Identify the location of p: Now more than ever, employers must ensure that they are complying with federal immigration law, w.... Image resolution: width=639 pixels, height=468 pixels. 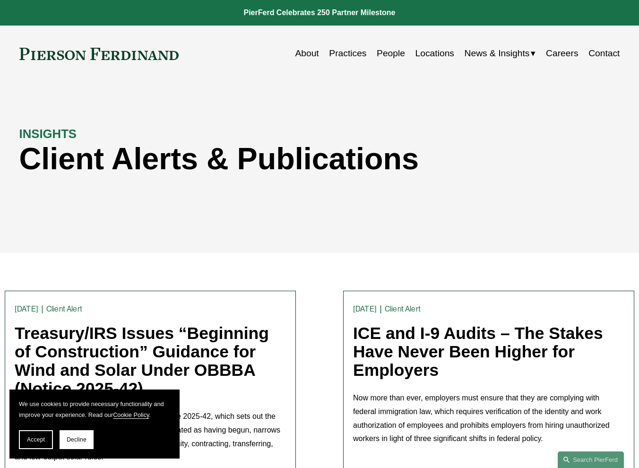
(489, 418).